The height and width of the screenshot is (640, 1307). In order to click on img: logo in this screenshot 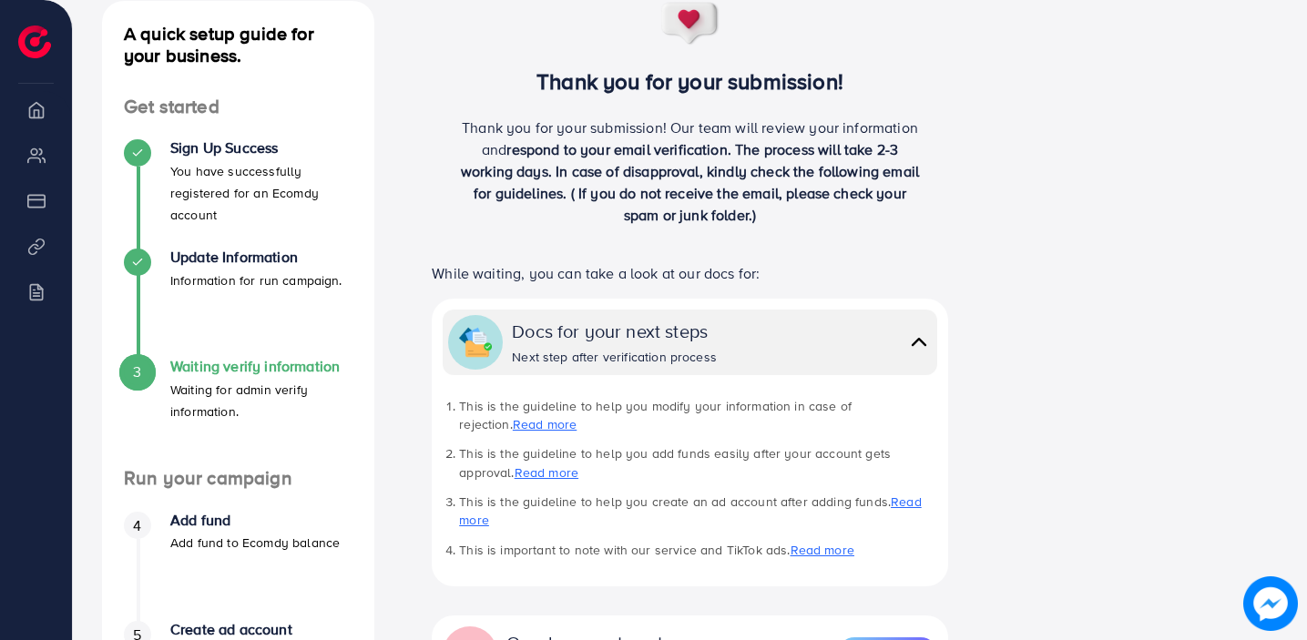, I will do `click(35, 42)`.